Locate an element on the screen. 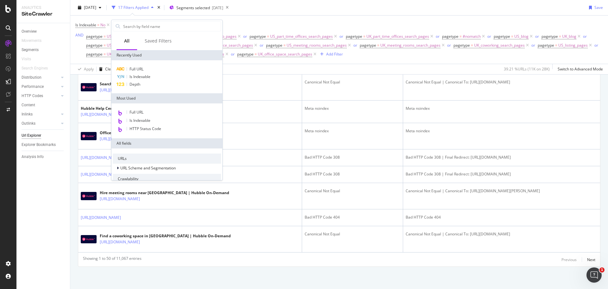  div: Visits is located at coordinates (26, 59).